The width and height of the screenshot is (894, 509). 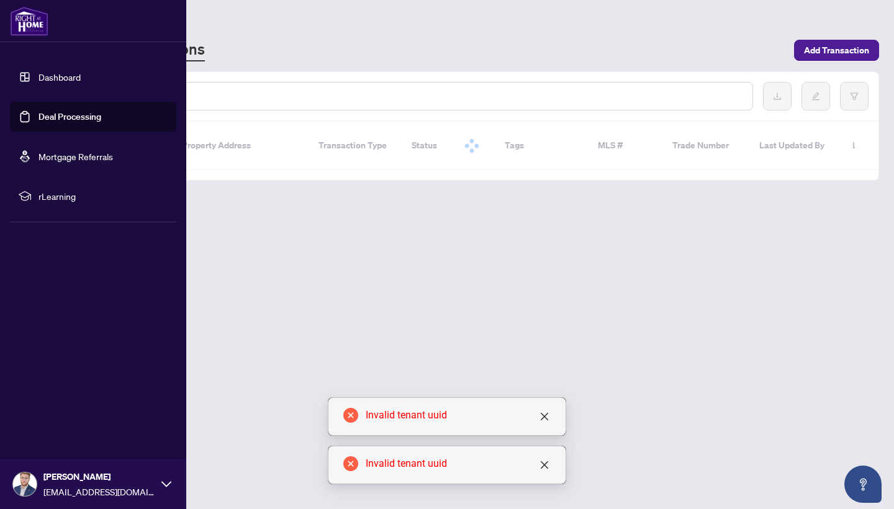 I want to click on a: Dashboard, so click(x=60, y=77).